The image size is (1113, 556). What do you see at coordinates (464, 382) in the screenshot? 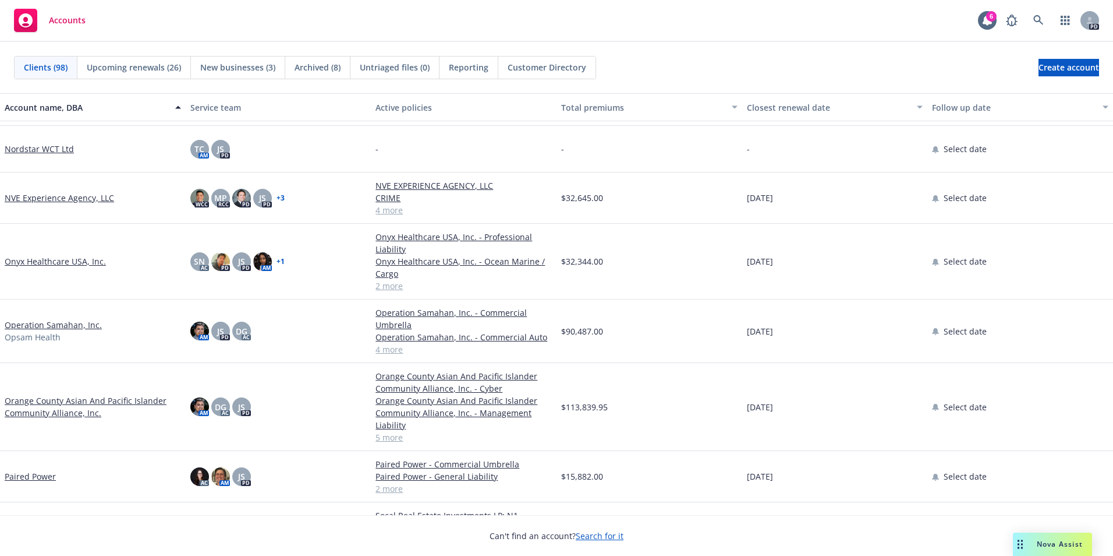
I see `a: Orange County Asian And Pacific Islander Community Alliance, Inc. - Cyber` at bounding box center [464, 382].